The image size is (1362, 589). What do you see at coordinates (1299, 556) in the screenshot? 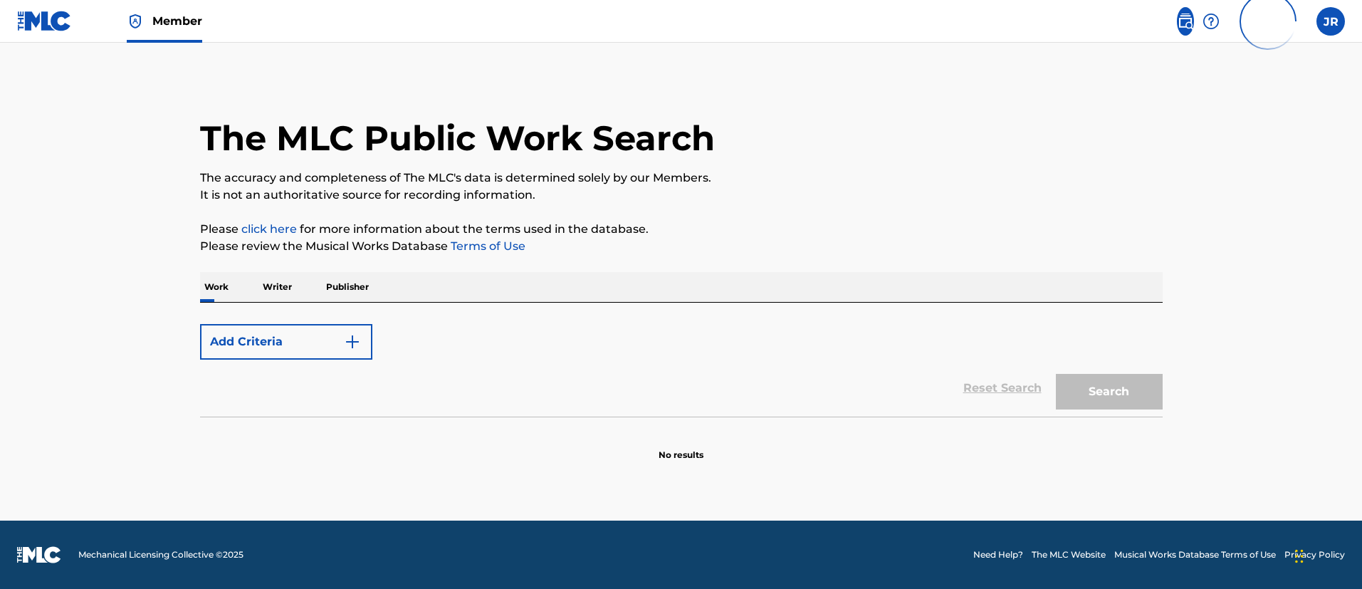
I see `div: Arrastrar` at bounding box center [1299, 556].